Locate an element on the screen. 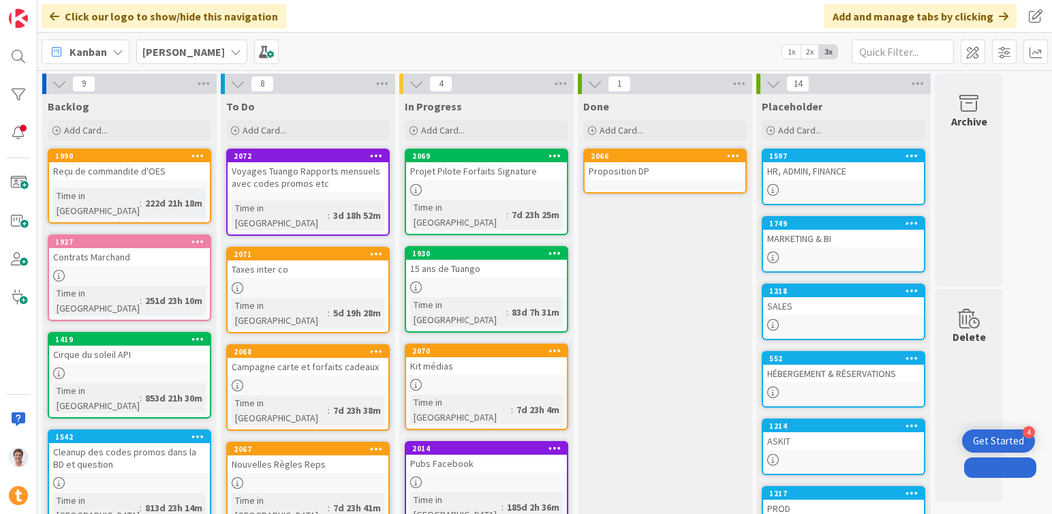 The image size is (1052, 514). div: 1927 is located at coordinates (132, 242).